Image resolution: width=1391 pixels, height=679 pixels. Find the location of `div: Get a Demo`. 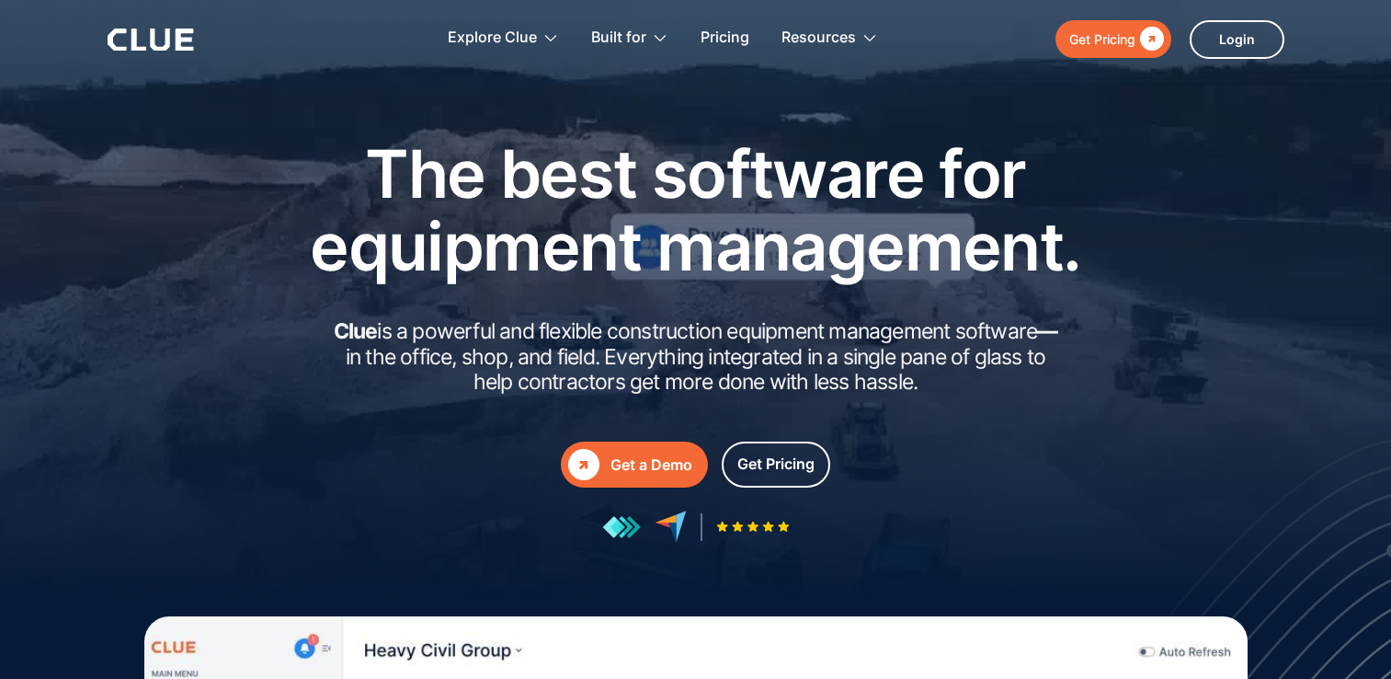

div: Get a Demo is located at coordinates (651, 464).